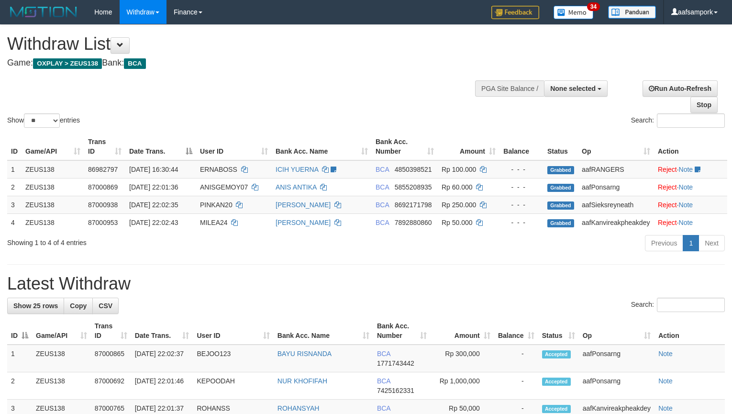  I want to click on th: Status, so click(561, 146).